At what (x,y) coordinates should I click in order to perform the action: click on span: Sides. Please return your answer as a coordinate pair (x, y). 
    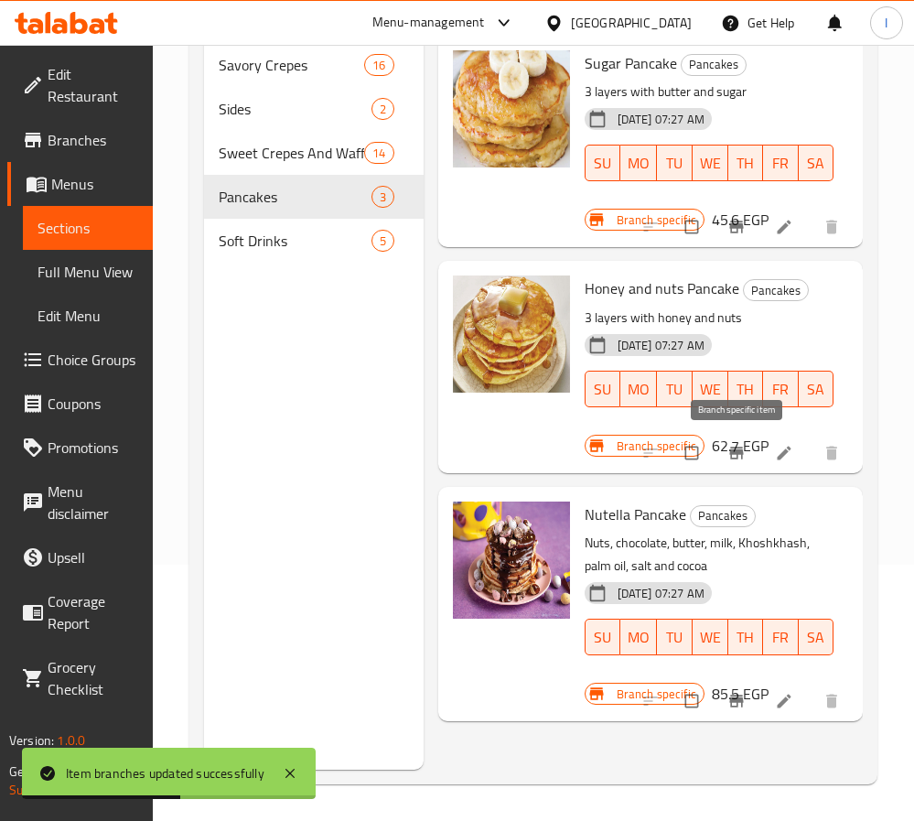
    Looking at the image, I should click on (295, 109).